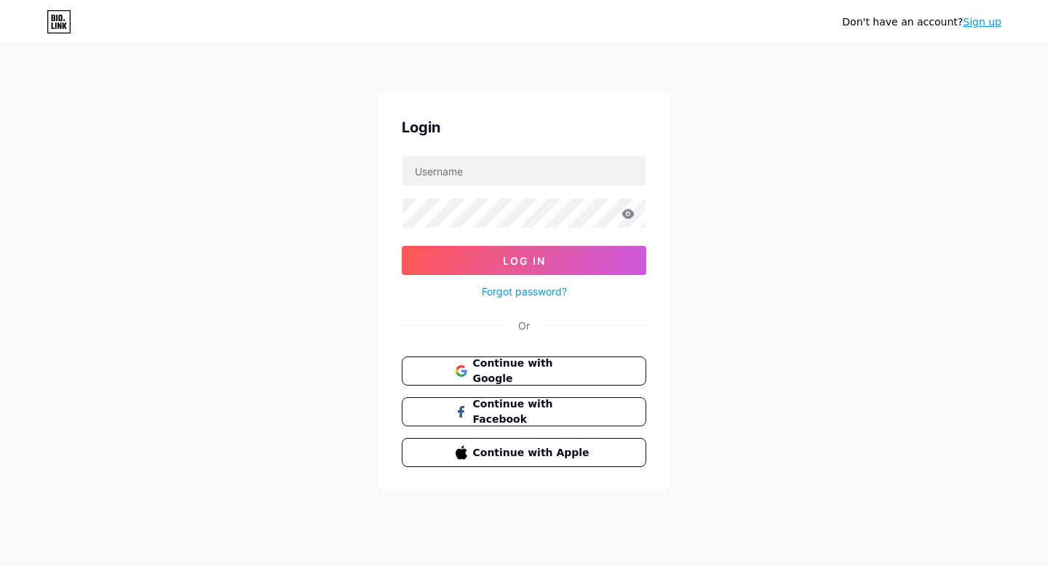 The image size is (1048, 566). I want to click on button: Continue with Apple, so click(524, 453).